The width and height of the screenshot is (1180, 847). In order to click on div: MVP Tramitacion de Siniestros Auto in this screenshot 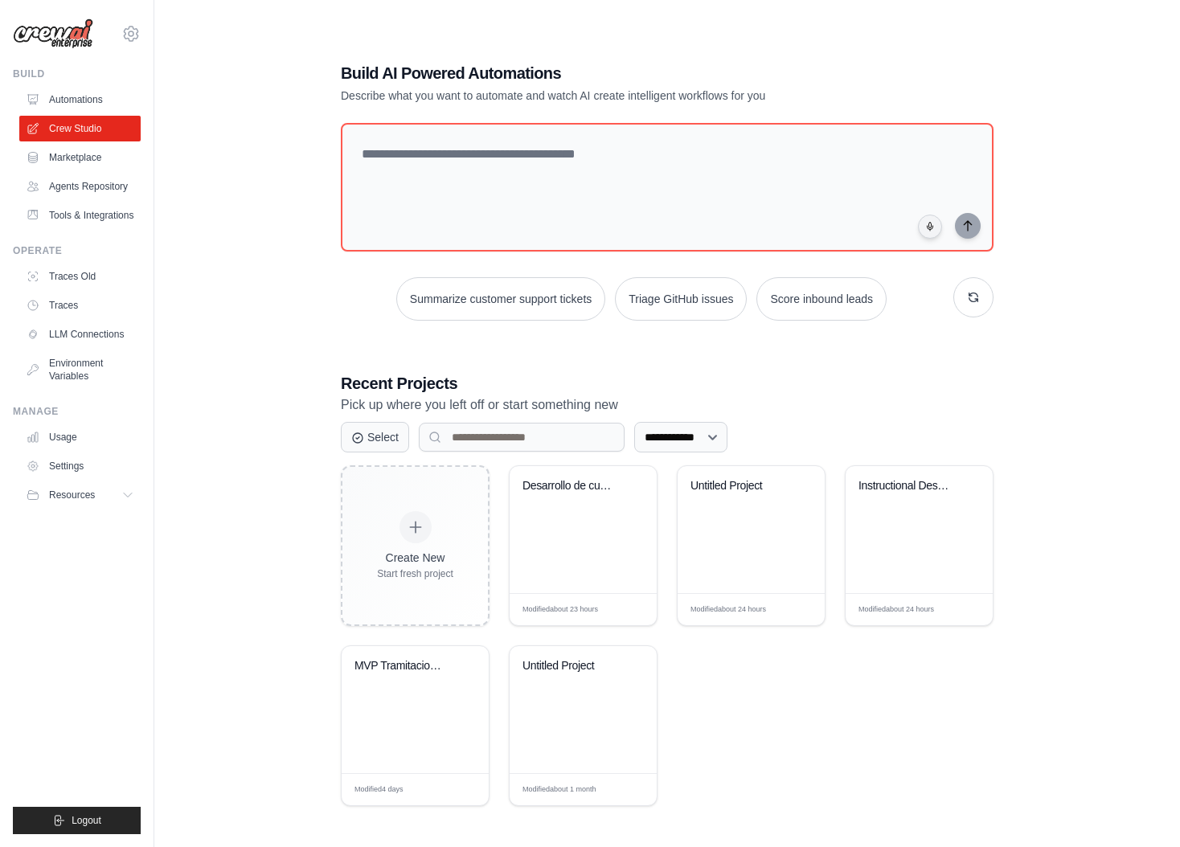, I will do `click(403, 666)`.